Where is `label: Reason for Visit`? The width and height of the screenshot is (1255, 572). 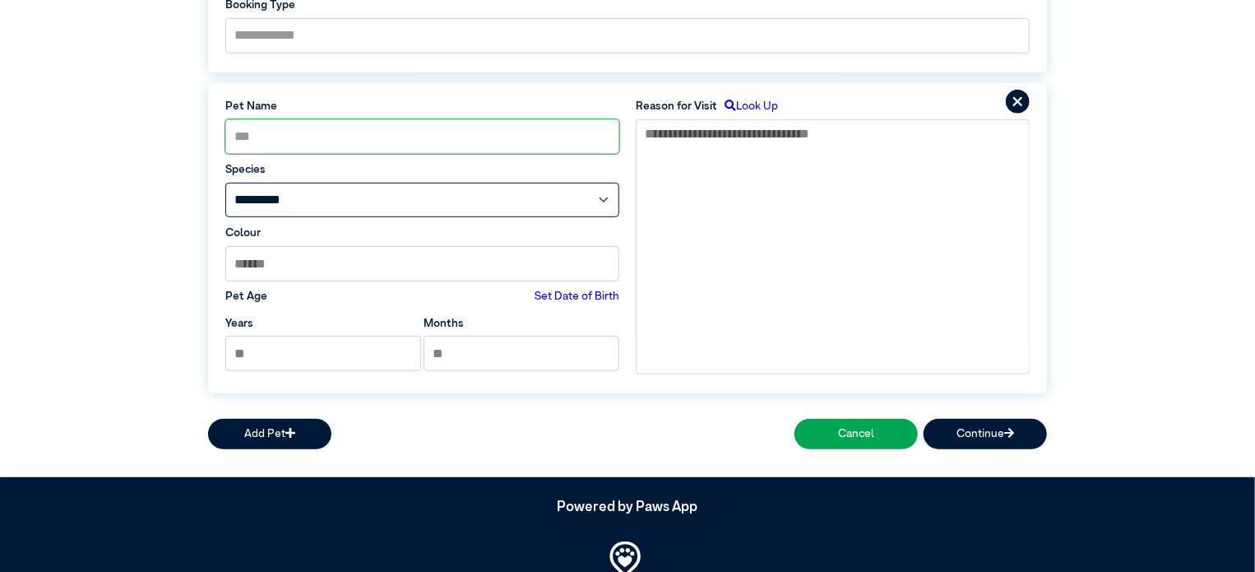
label: Reason for Visit is located at coordinates (676, 106).